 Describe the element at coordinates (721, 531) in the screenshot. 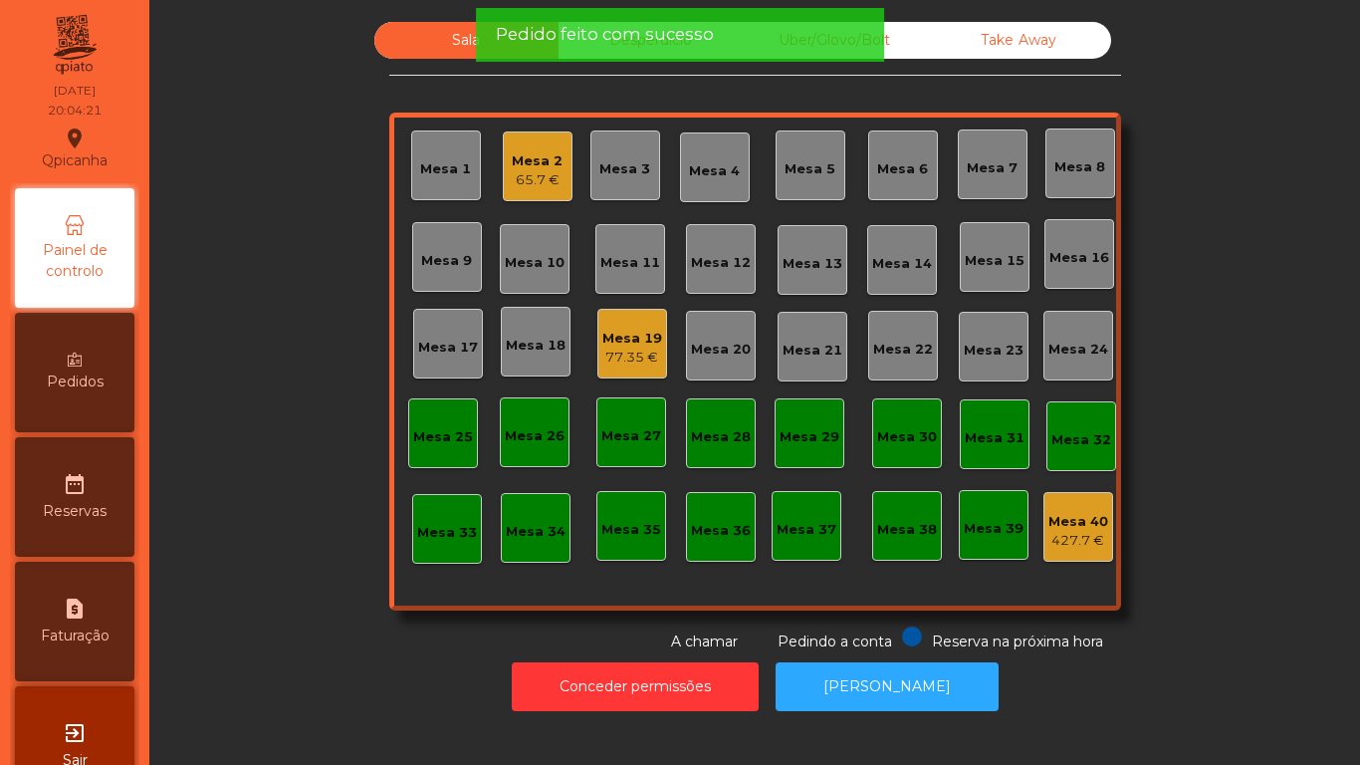

I see `div: Mesa 36` at that location.